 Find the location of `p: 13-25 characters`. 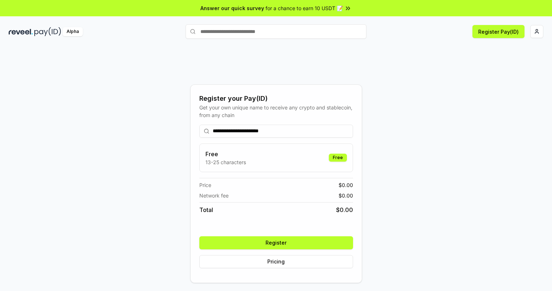

p: 13-25 characters is located at coordinates (226, 162).